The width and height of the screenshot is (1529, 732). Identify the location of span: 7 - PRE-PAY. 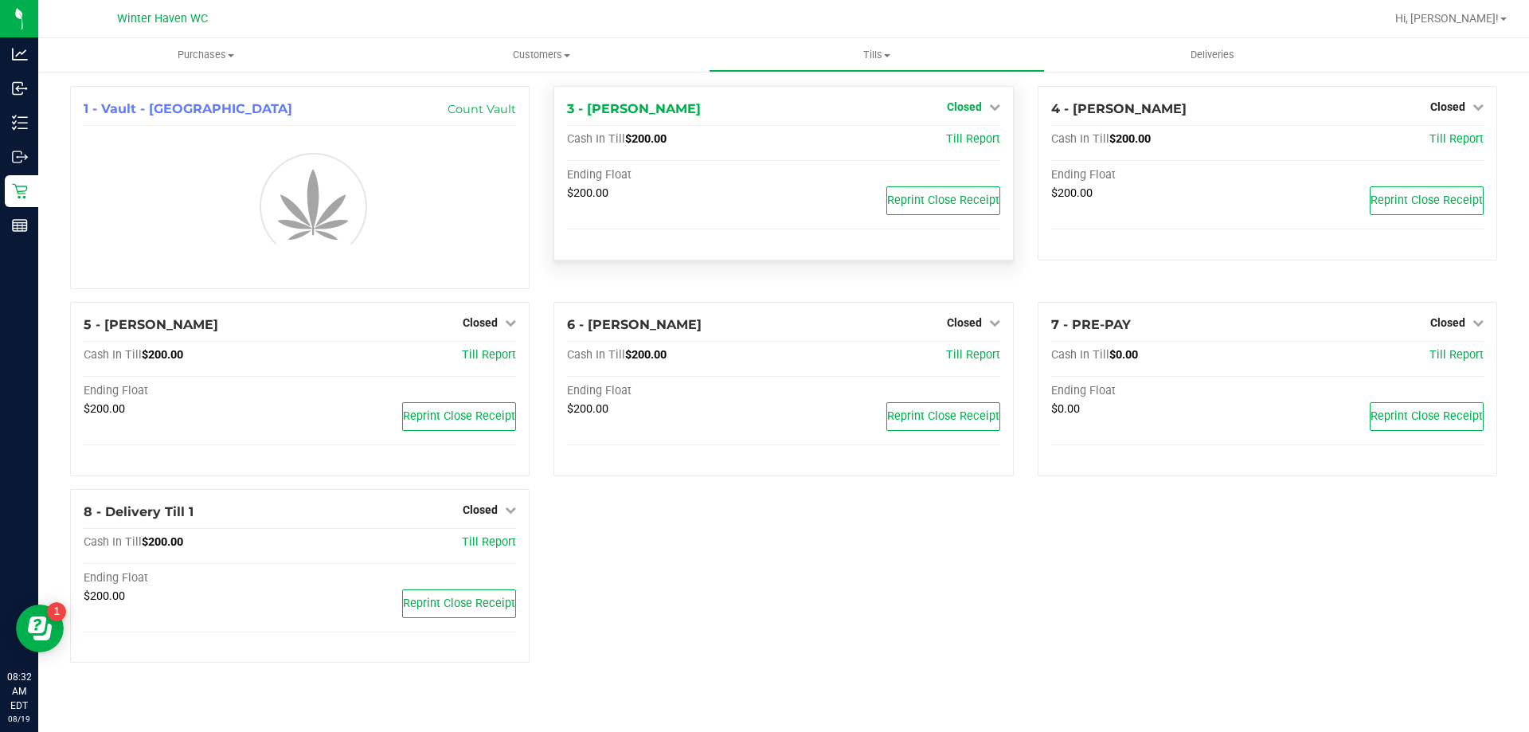
(1091, 324).